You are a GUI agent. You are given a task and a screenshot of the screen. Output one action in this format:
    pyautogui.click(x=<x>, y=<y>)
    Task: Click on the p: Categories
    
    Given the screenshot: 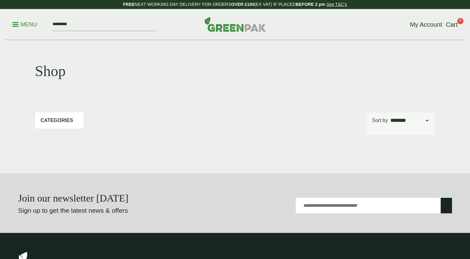 What is the action you would take?
    pyautogui.click(x=57, y=121)
    